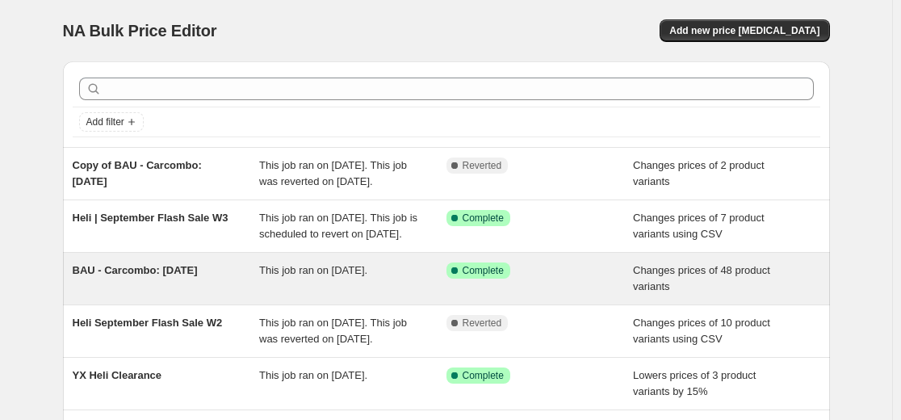  I want to click on span: NA Bulk Price Editor, so click(140, 31).